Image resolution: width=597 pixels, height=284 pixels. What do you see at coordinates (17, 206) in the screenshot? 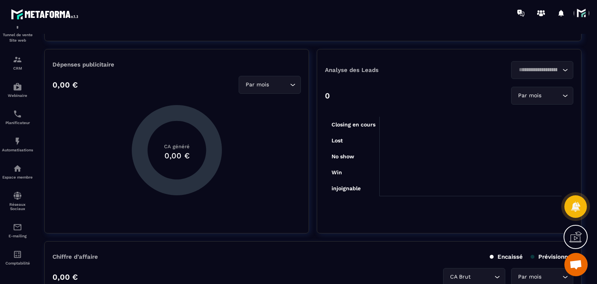
I see `p: Réseaux Sociaux` at bounding box center [17, 206].